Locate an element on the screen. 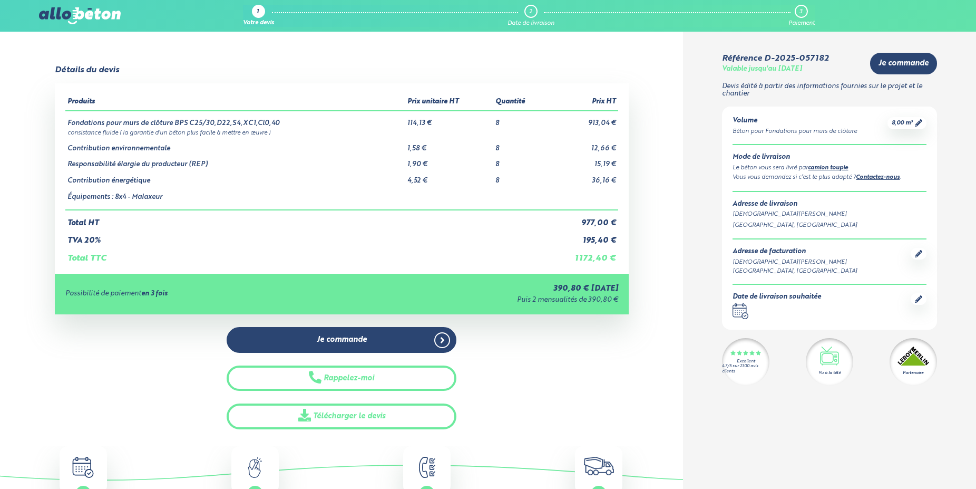  div: Puis 2 mensualités de 390,80 € is located at coordinates (481, 300).